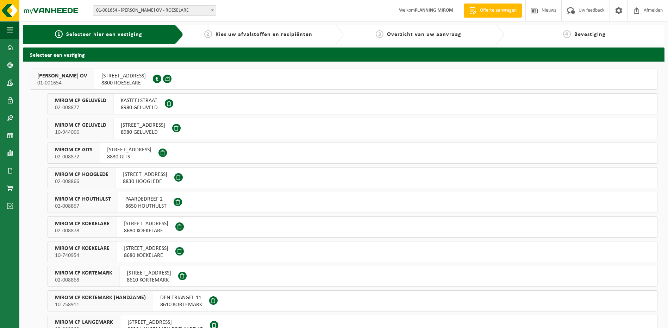 The height and width of the screenshot is (328, 668). What do you see at coordinates (81, 132) in the screenshot?
I see `span: 10-944066` at bounding box center [81, 132].